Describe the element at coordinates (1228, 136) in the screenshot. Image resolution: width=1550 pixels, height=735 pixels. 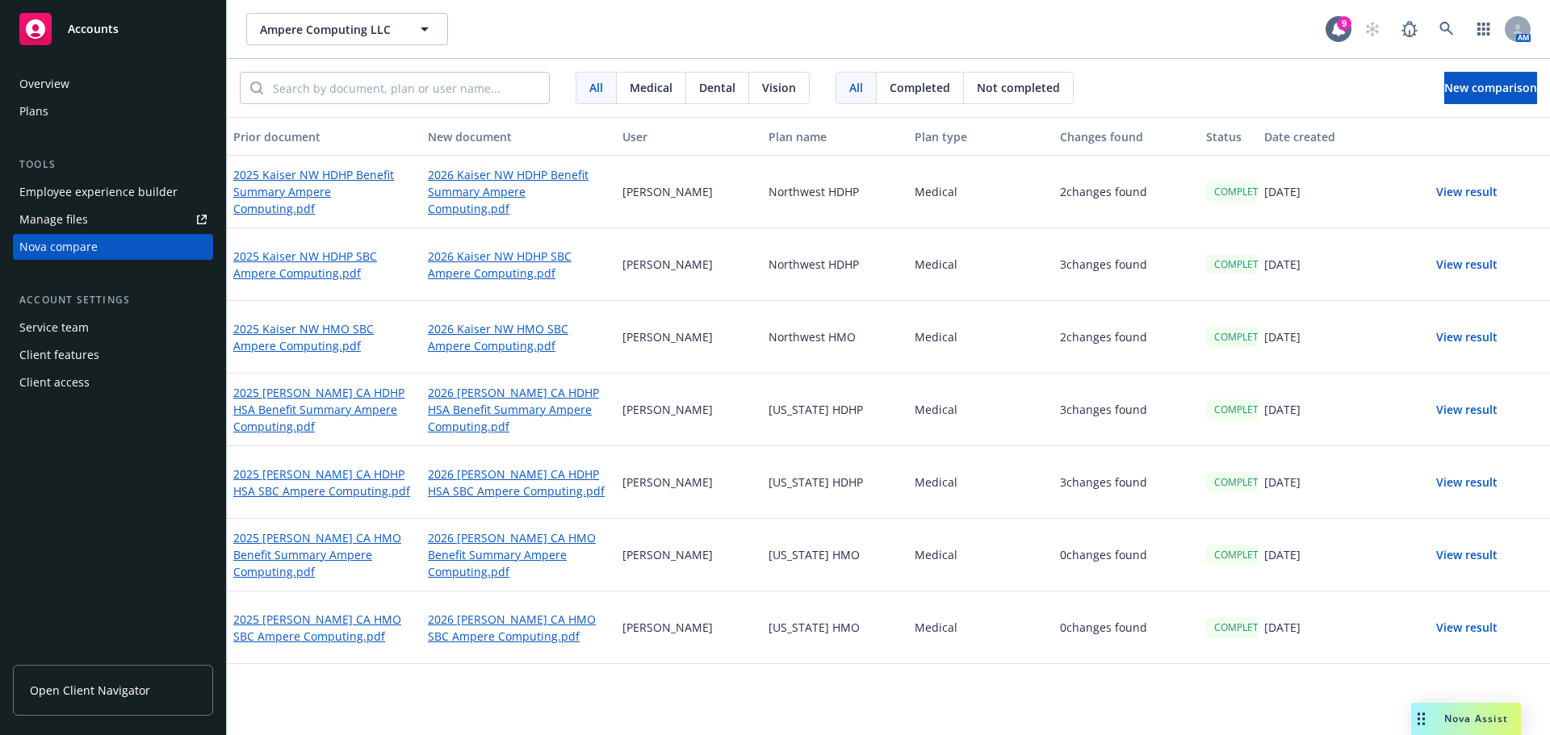
I see `div: Status` at that location.